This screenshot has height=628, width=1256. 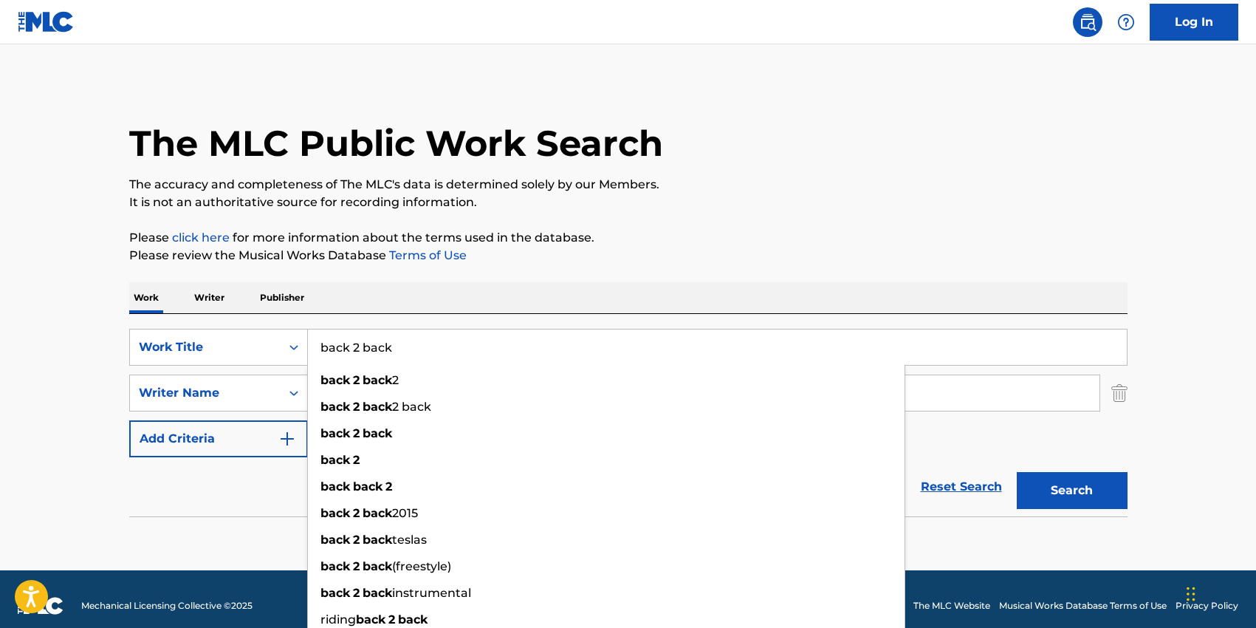 I want to click on p: Please review the Musical Works Database, so click(x=629, y=256).